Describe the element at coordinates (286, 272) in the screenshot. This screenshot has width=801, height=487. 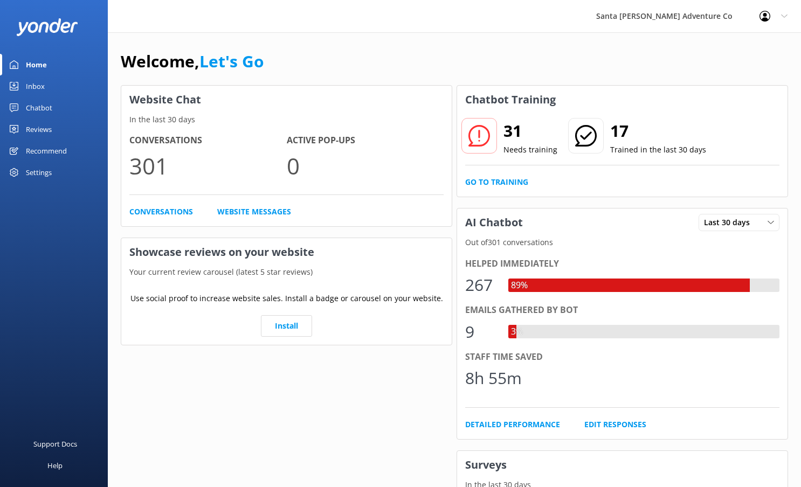
I see `p: Your current review carousel (latest 5 star reviews)` at that location.